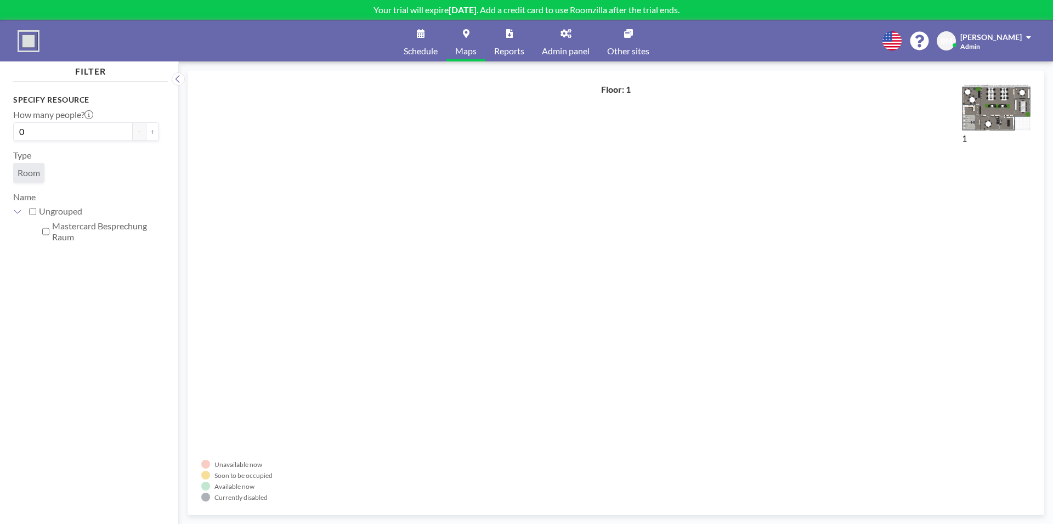  What do you see at coordinates (628, 51) in the screenshot?
I see `span: Other sites` at bounding box center [628, 51].